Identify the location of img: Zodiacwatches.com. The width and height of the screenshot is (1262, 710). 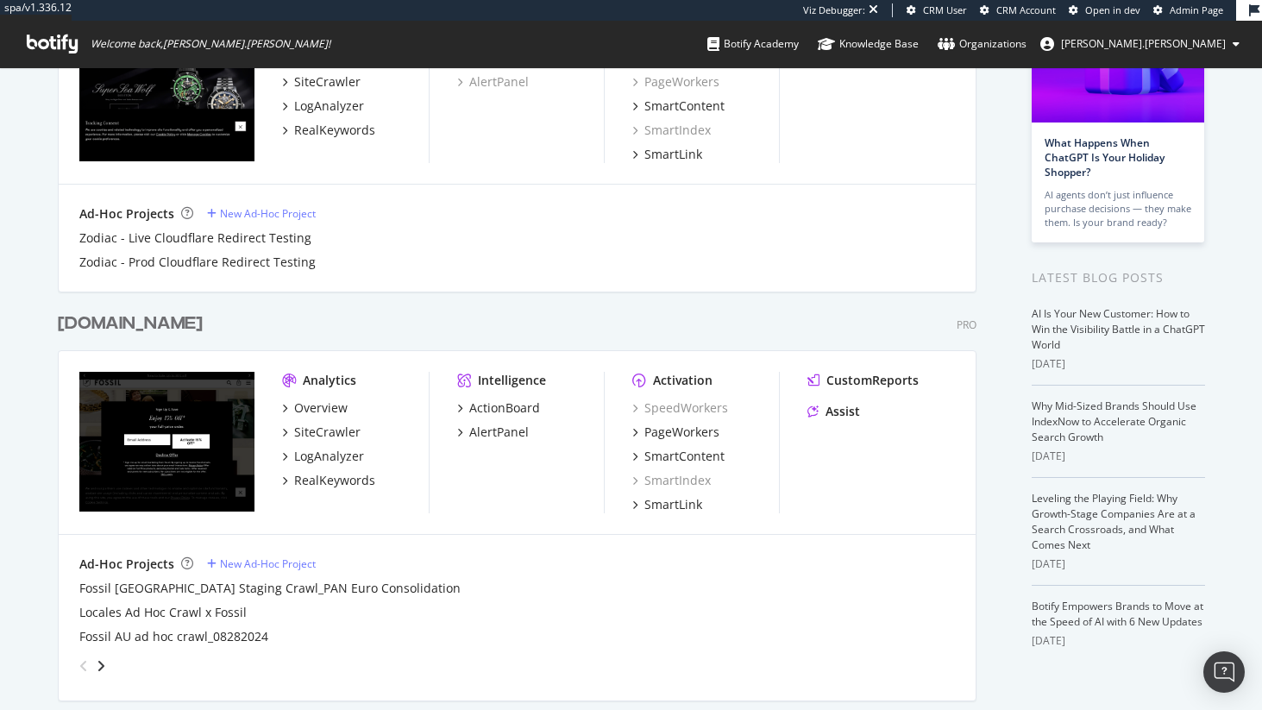
(167, 91).